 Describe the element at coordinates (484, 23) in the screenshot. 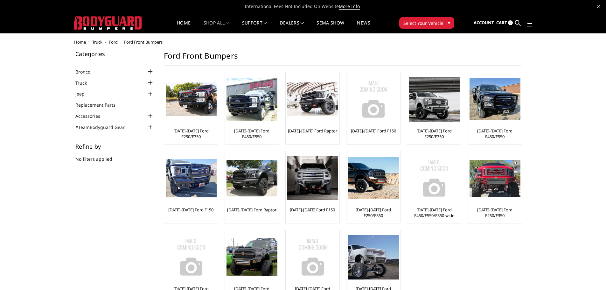

I see `a: Account` at that location.